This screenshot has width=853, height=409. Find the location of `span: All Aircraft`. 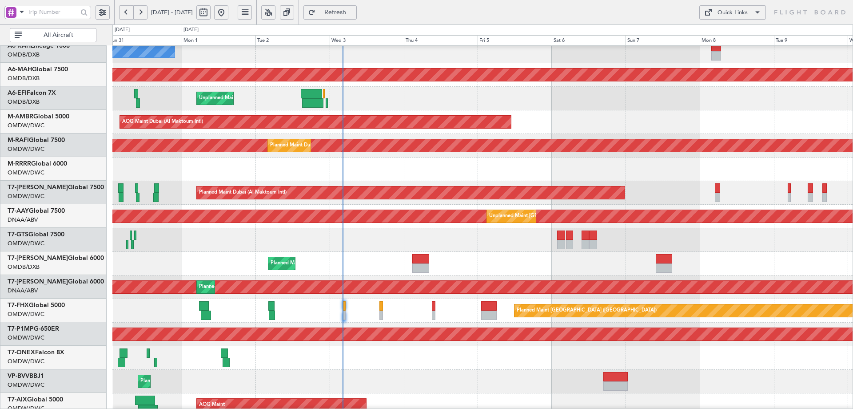

span: All Aircraft is located at coordinates (58, 35).